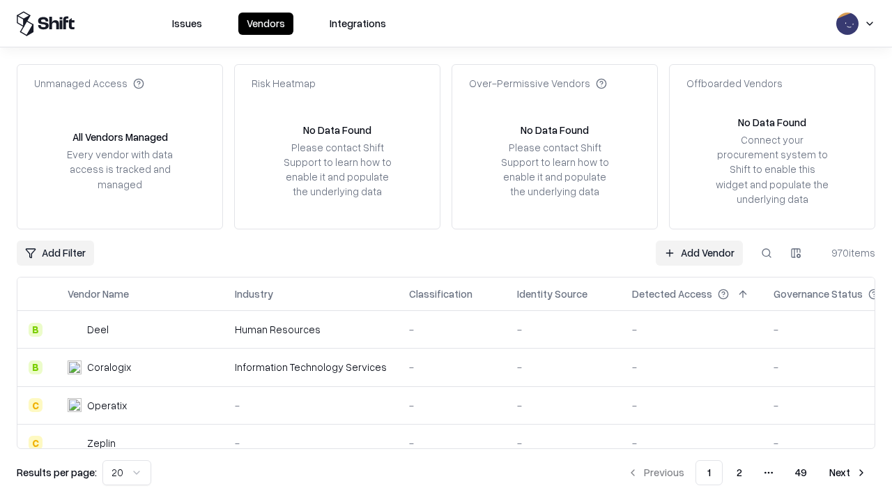 The image size is (892, 502). I want to click on div: Detected Access, so click(672, 293).